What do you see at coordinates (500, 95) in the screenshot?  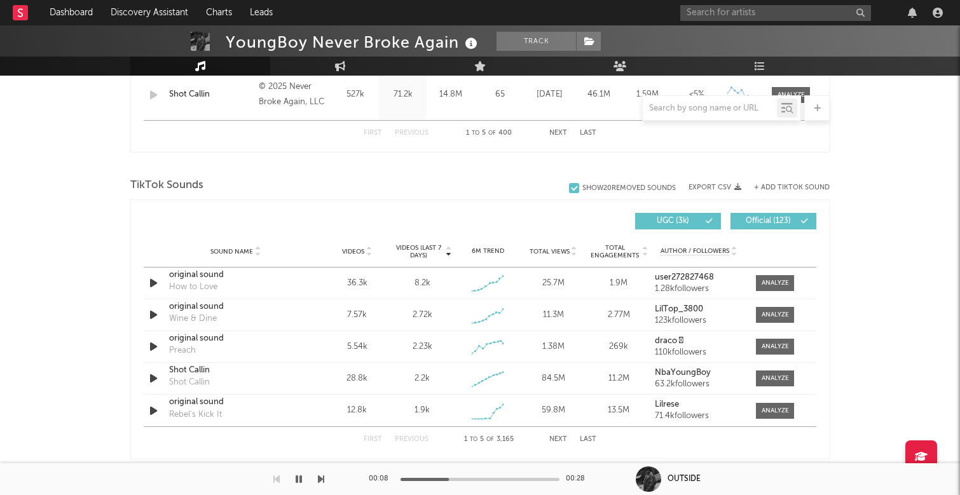 I see `div: 65` at bounding box center [500, 95].